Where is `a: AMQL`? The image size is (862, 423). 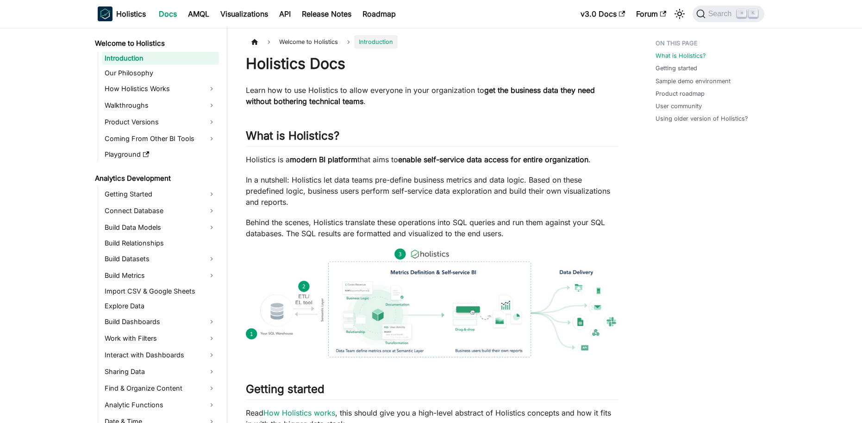 a: AMQL is located at coordinates (199, 14).